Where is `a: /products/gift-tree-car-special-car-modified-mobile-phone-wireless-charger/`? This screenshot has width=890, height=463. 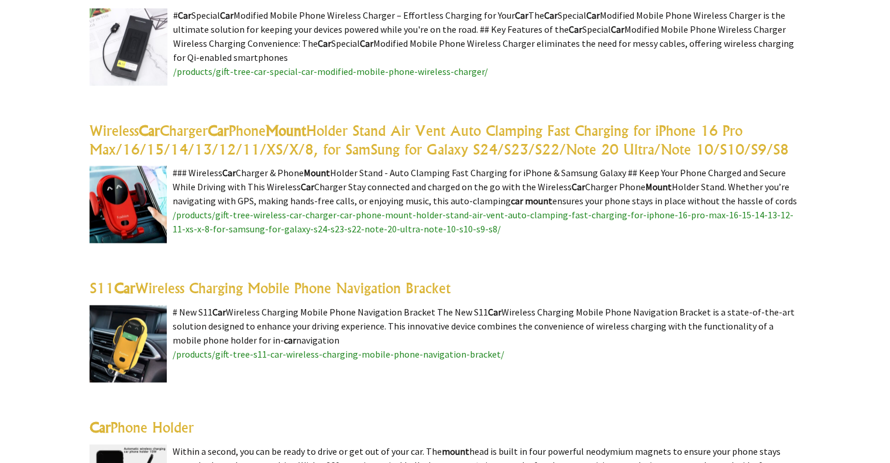
a: /products/gift-tree-car-special-car-modified-mobile-phone-wireless-charger/ is located at coordinates (331, 71).